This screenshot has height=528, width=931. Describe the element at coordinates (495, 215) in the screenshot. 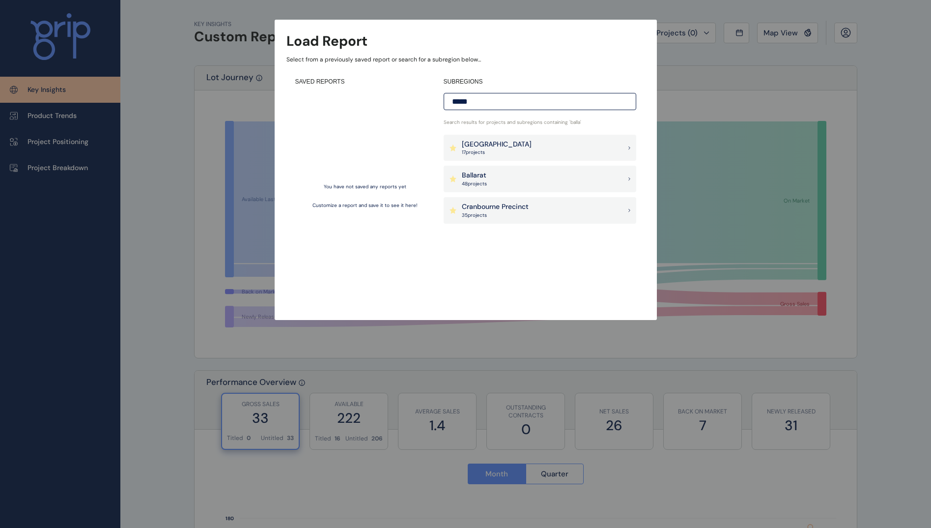

I see `p: 35 project s` at that location.